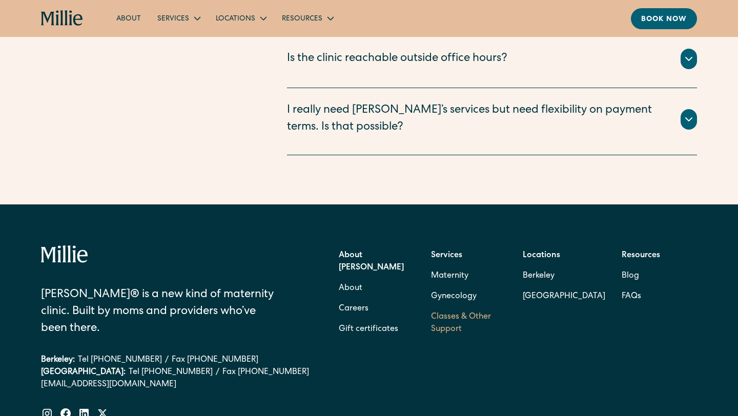 The height and width of the screenshot is (416, 738). I want to click on strong: Resources, so click(641, 256).